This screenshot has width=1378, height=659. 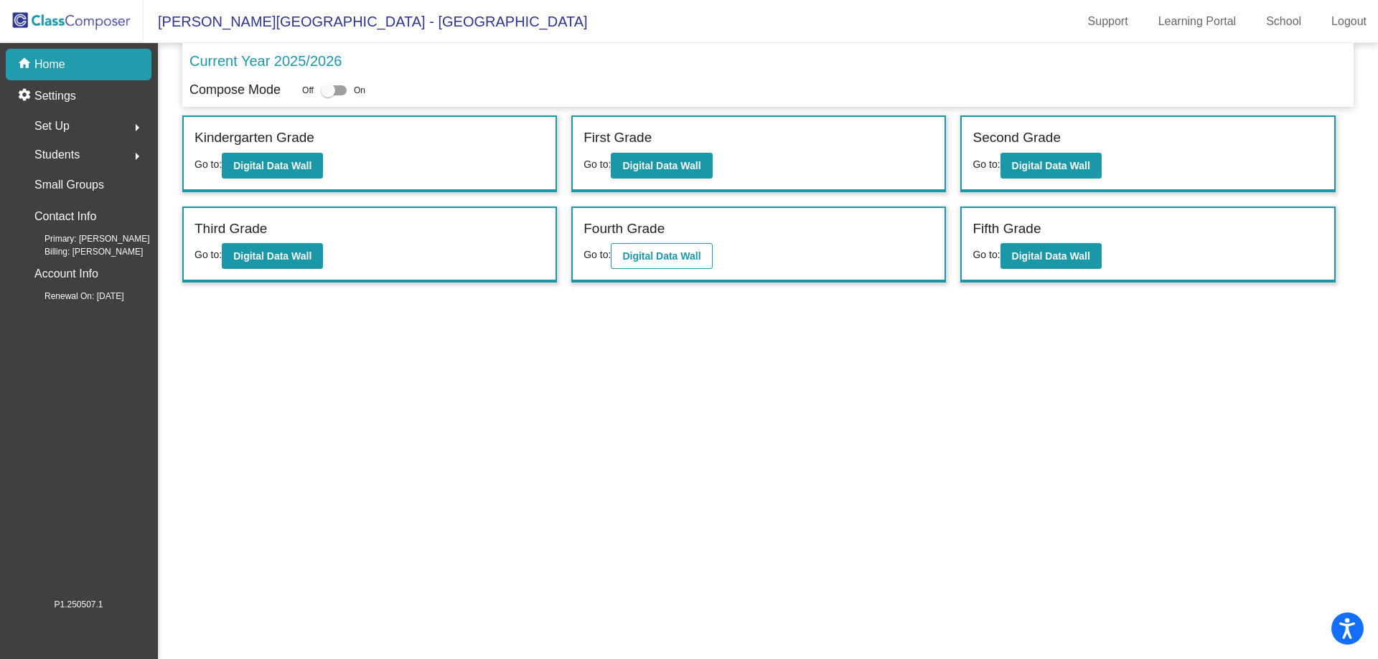 I want to click on p: Settings, so click(x=55, y=96).